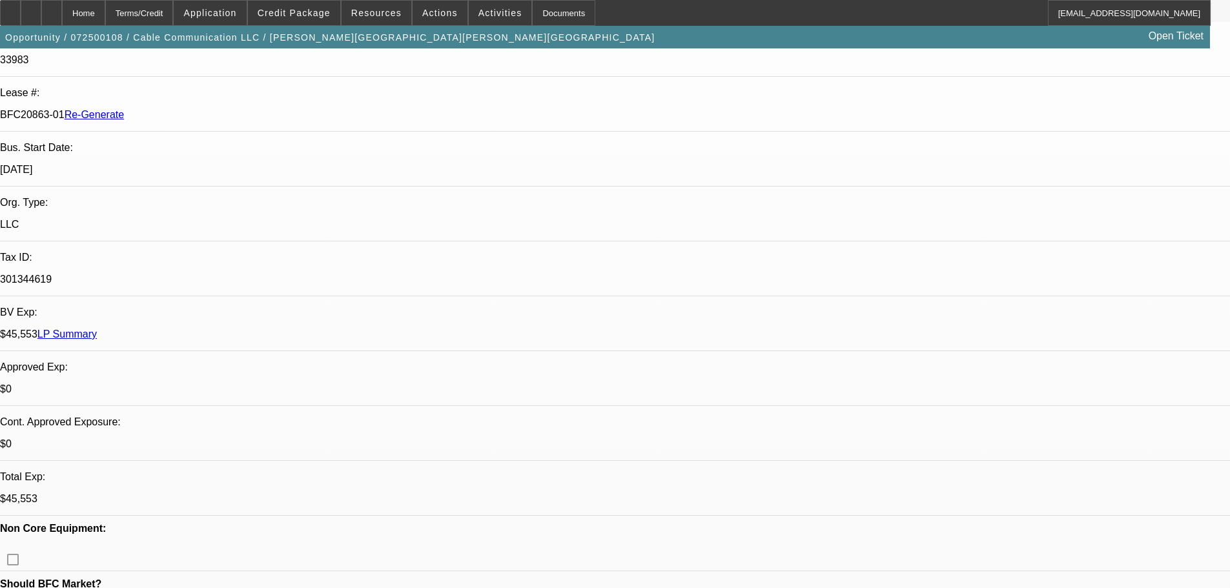  Describe the element at coordinates (500, 13) in the screenshot. I see `span: Activities` at that location.